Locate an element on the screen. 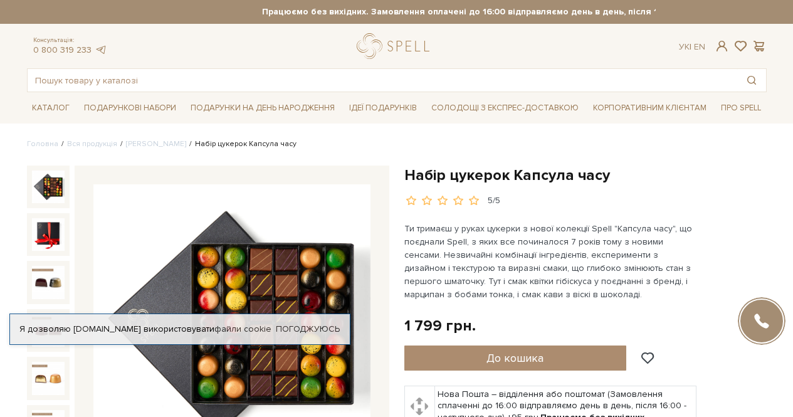  a: logo is located at coordinates (396, 46).